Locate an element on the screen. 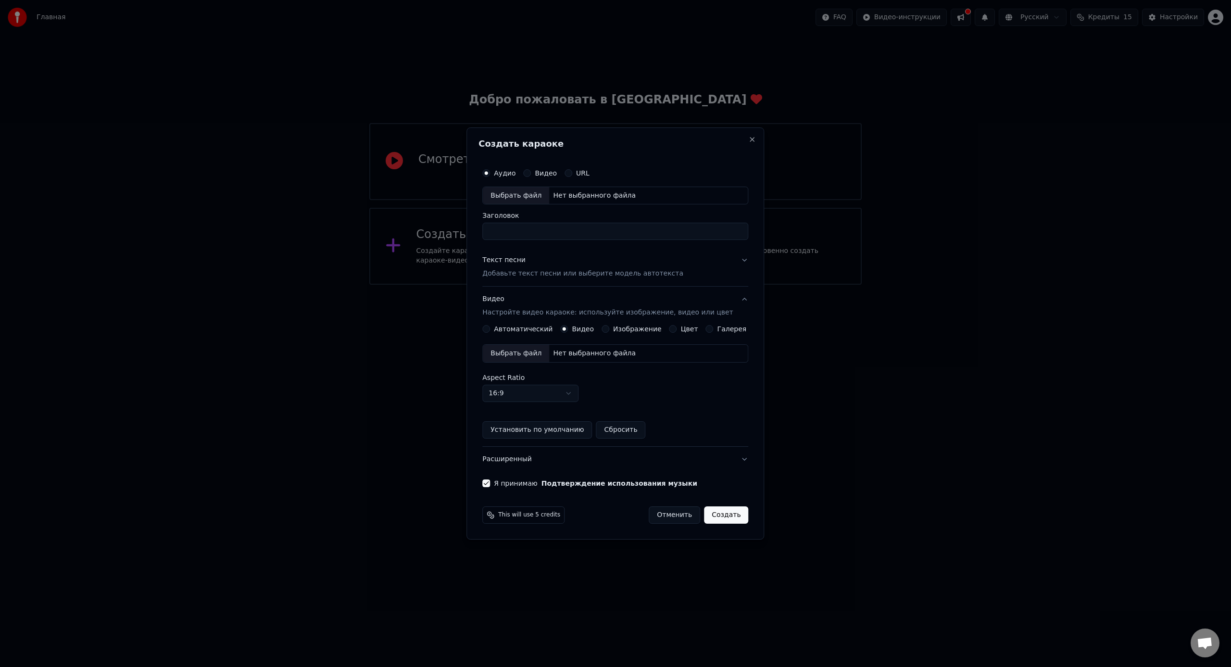 Image resolution: width=1231 pixels, height=667 pixels. label: Я принимаю is located at coordinates (595, 483).